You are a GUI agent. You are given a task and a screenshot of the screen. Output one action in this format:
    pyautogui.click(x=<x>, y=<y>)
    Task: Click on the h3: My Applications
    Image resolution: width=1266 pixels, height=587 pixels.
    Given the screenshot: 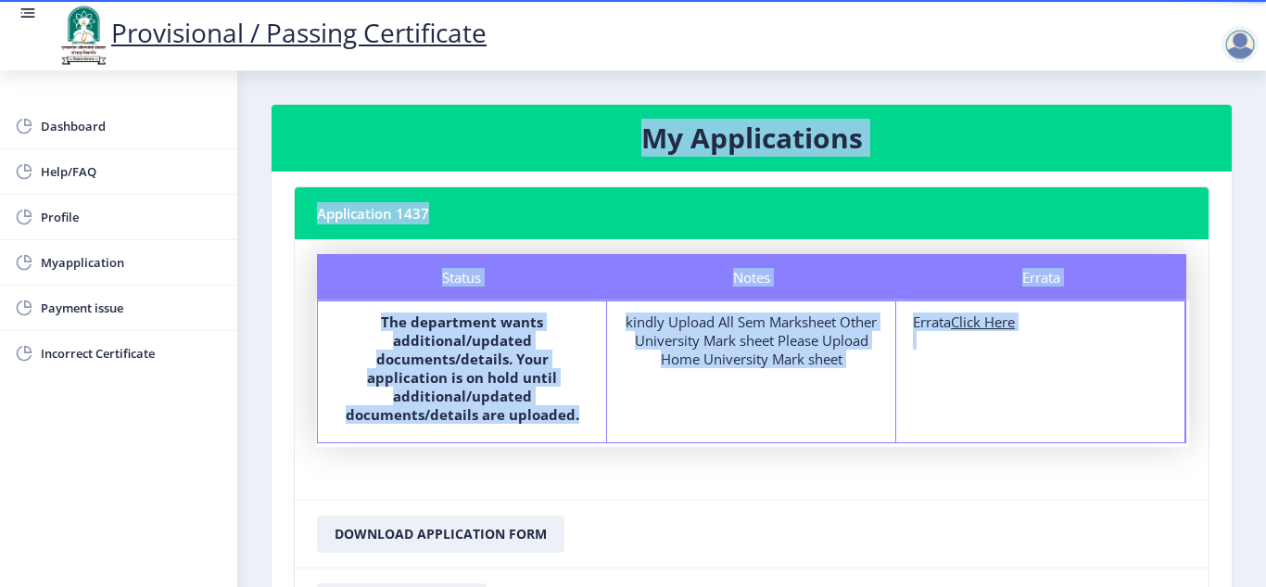 What is the action you would take?
    pyautogui.click(x=752, y=138)
    